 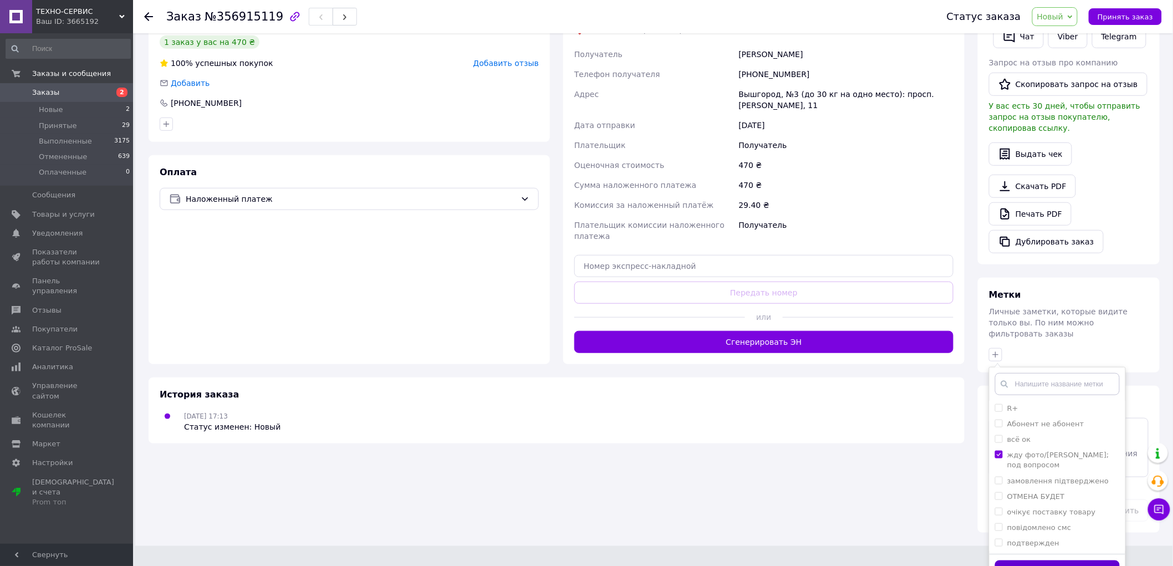 I want to click on label: ОТМЕНА БУДЕТ, so click(x=1036, y=496).